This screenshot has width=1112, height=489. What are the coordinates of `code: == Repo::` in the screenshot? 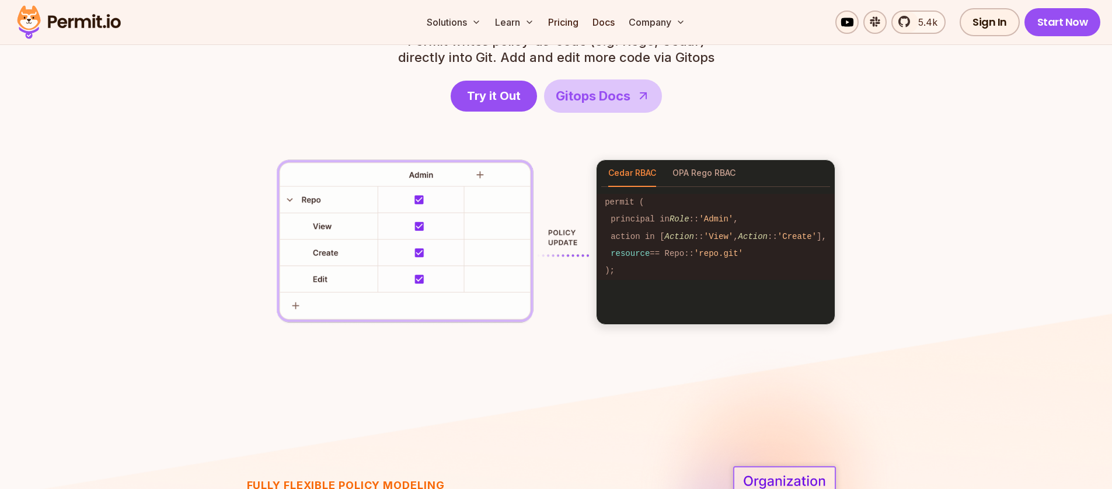 It's located at (716, 253).